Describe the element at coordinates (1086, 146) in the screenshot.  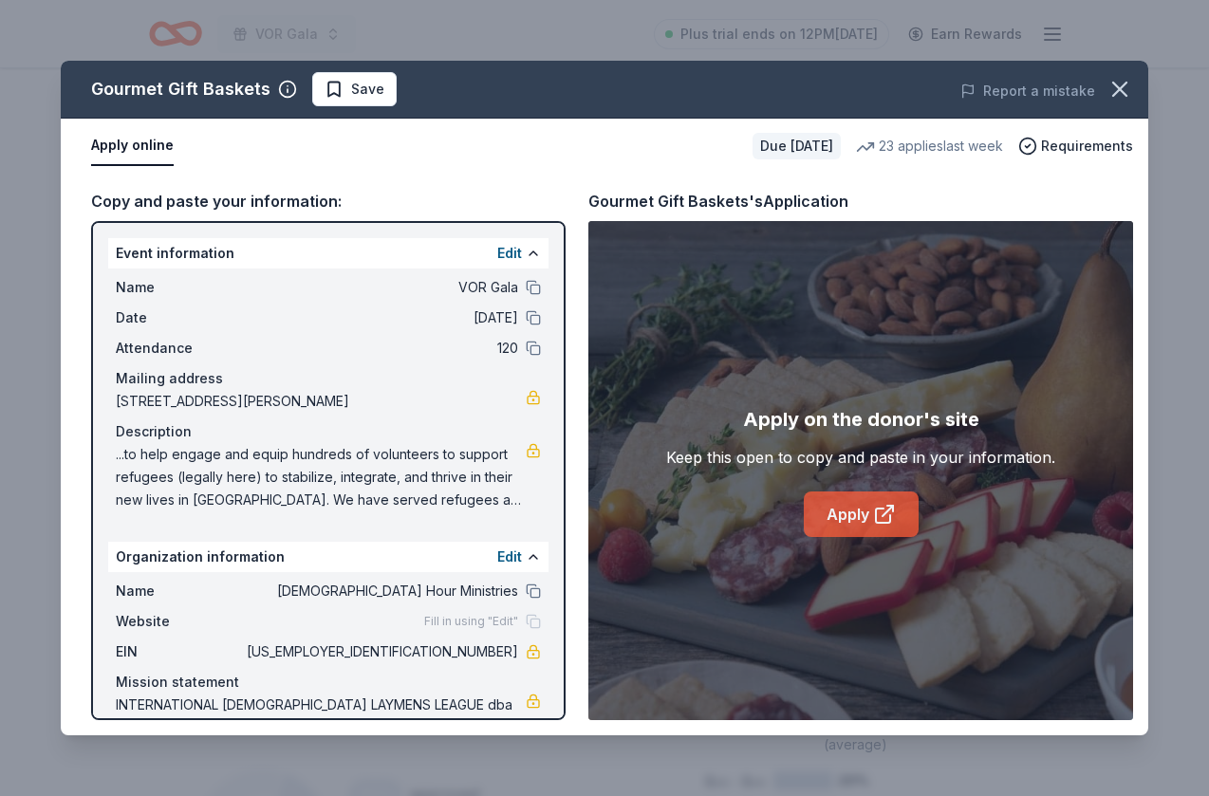
I see `span: Requirements` at that location.